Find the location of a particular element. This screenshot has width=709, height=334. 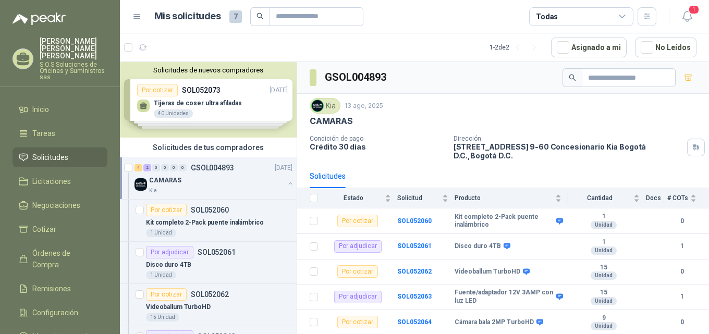

div: 15 Unidad is located at coordinates (163, 318).